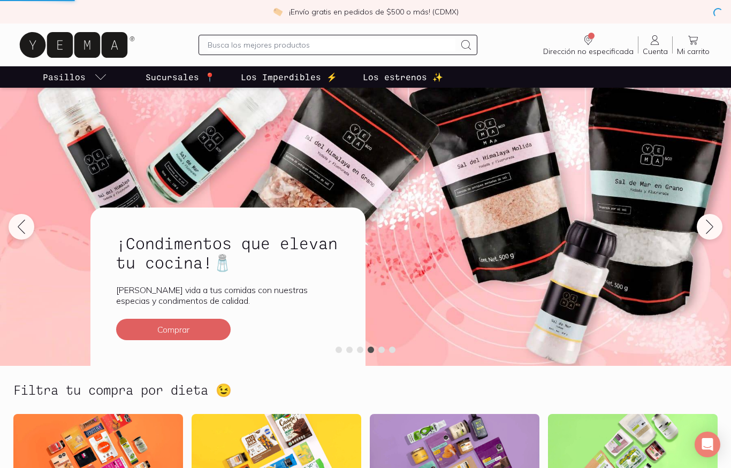  What do you see at coordinates (123, 390) in the screenshot?
I see `h2: Filtra tu compra por dieta 😉` at bounding box center [123, 390].